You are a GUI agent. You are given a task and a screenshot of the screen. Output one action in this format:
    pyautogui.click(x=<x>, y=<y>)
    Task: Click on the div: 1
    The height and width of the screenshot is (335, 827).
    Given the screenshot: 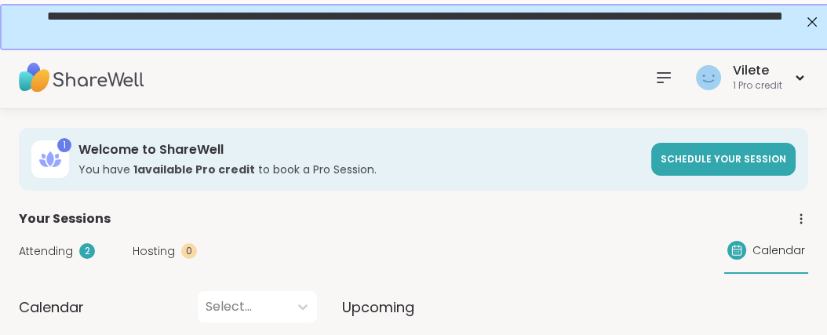 What is the action you would take?
    pyautogui.click(x=64, y=145)
    